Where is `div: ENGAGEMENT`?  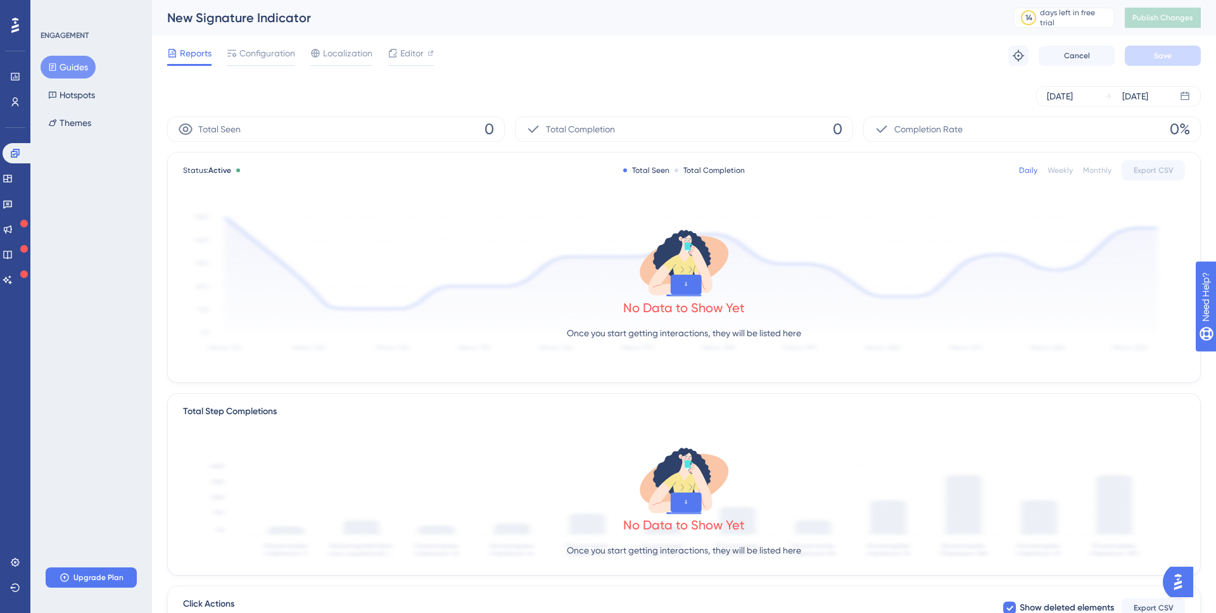 div: ENGAGEMENT is located at coordinates (65, 35).